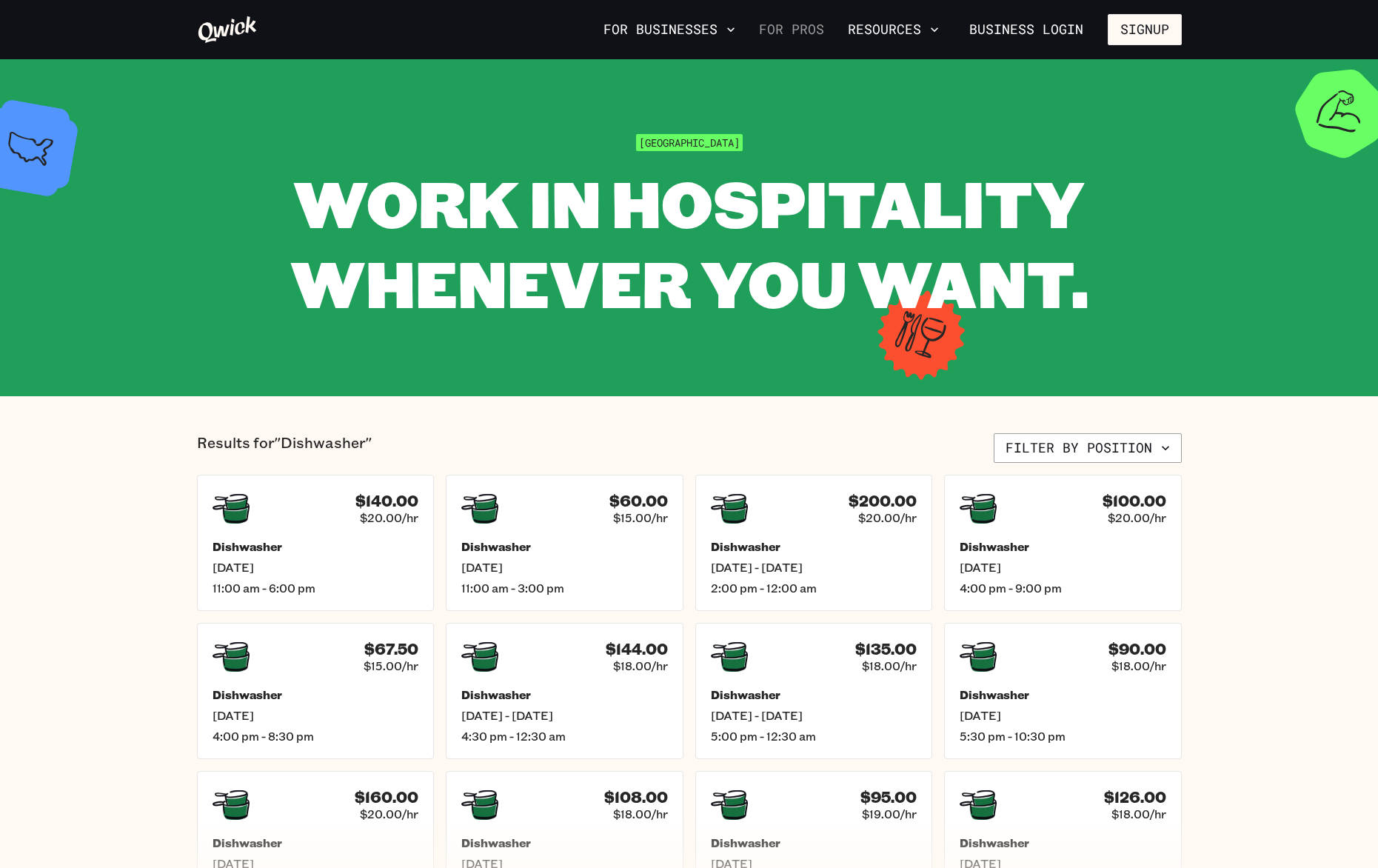 The width and height of the screenshot is (1378, 868). I want to click on span: 5:00 pm - 12:30 am, so click(814, 736).